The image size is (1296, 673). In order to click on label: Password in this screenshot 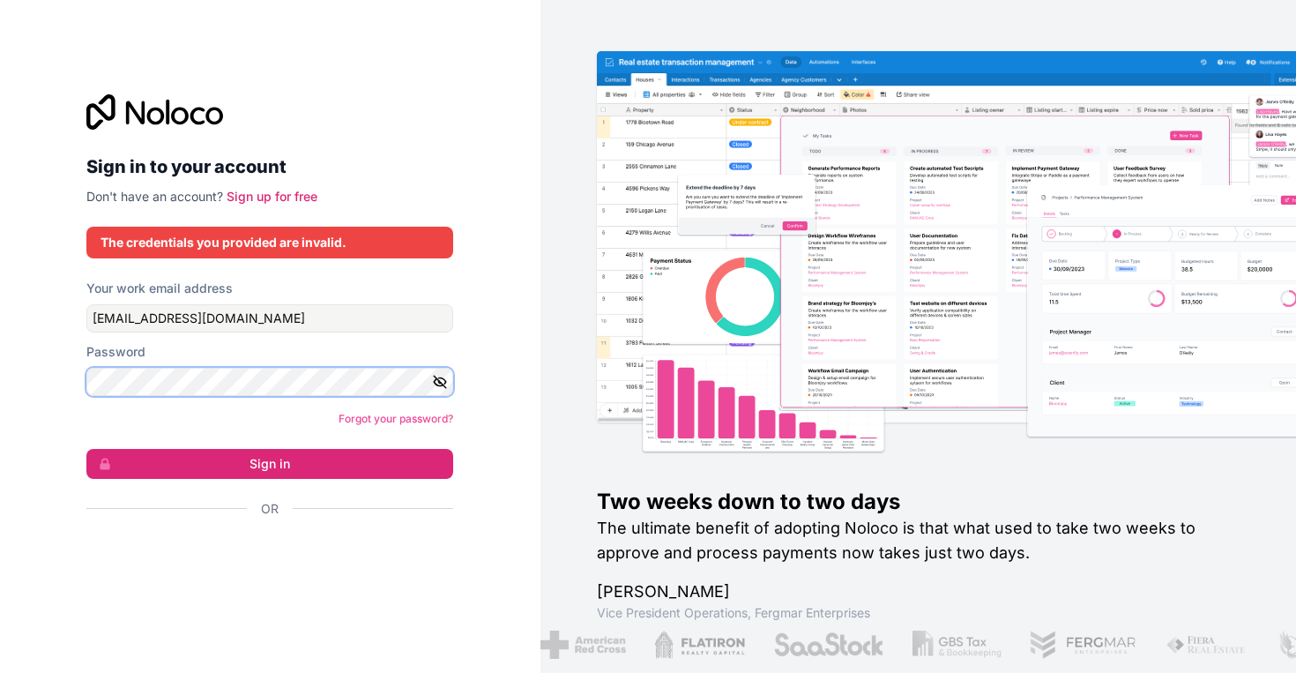, I will do `click(116, 352)`.